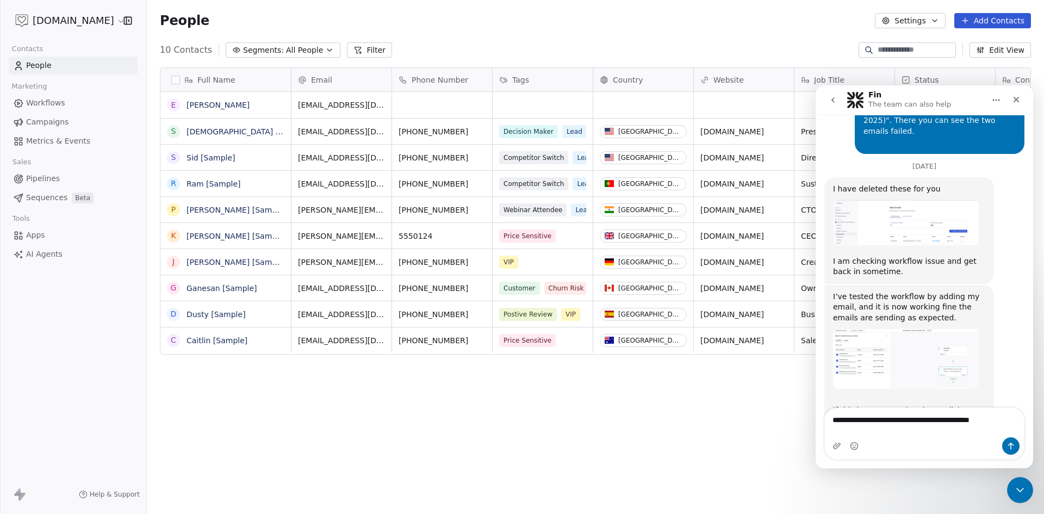 This screenshot has height=514, width=1044. What do you see at coordinates (115, 494) in the screenshot?
I see `span: Help & Support` at bounding box center [115, 494].